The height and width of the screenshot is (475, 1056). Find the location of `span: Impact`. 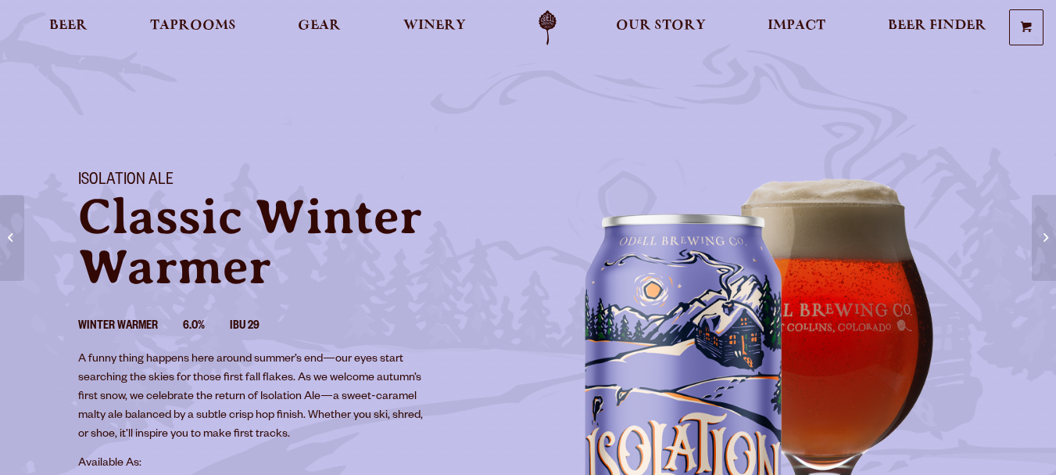

span: Impact is located at coordinates (797, 26).